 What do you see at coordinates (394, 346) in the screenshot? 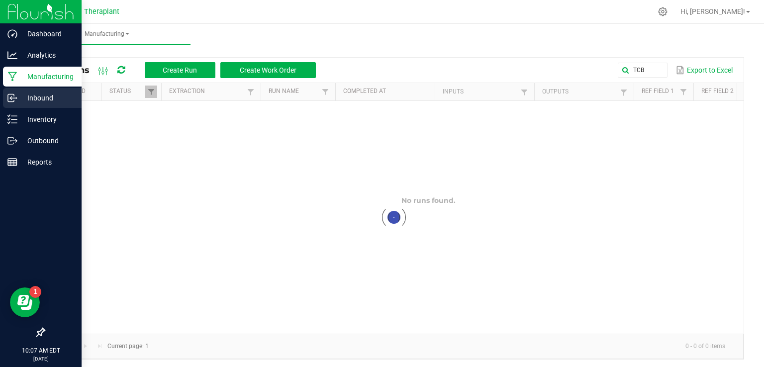
I see `kendo-pager: Current page: 1` at bounding box center [394, 346].